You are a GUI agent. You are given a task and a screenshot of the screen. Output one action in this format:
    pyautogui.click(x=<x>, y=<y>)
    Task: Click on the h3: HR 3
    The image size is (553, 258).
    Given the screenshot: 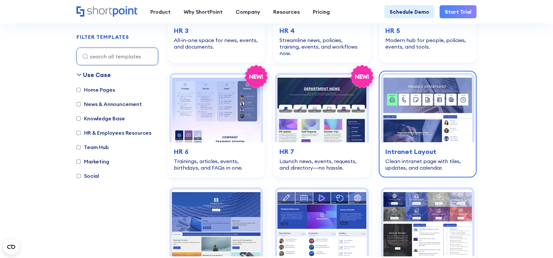 What is the action you would take?
    pyautogui.click(x=216, y=31)
    